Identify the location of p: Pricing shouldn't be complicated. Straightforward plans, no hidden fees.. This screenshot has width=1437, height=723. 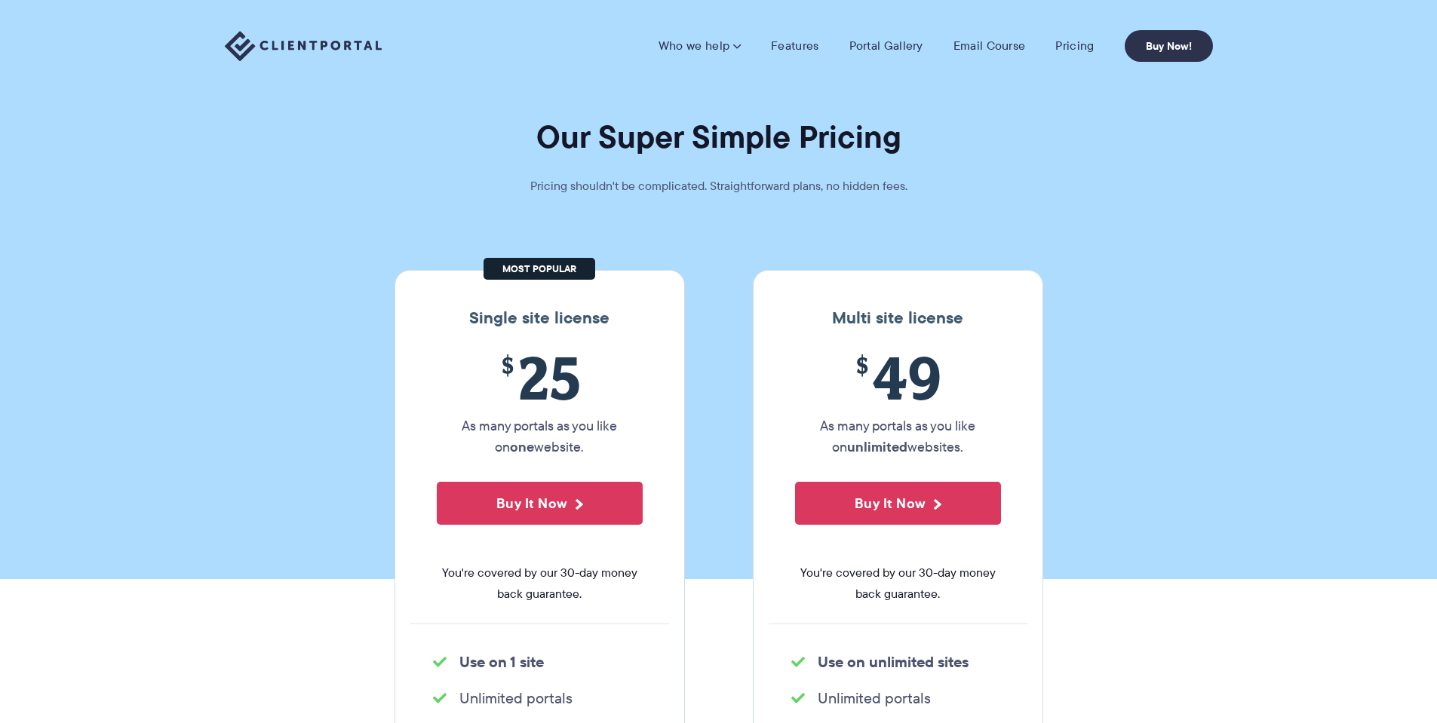
(719, 186).